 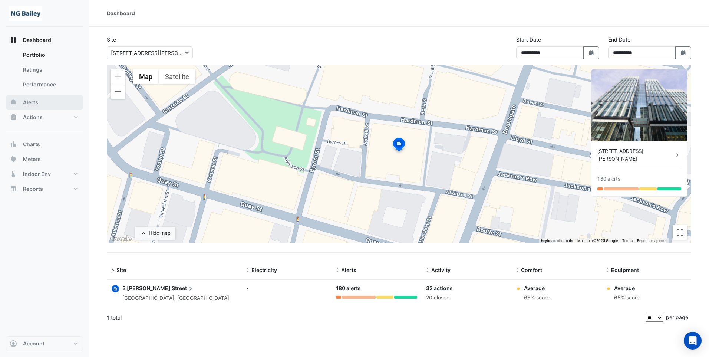 I want to click on button: Indoor Env, so click(x=45, y=174).